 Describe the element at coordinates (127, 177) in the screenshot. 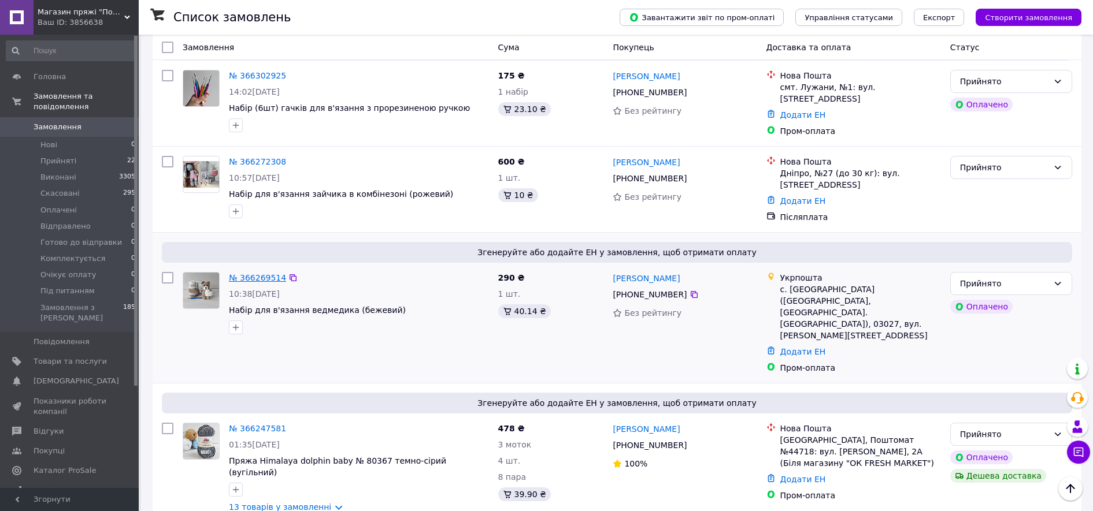

I see `span: 3305` at that location.